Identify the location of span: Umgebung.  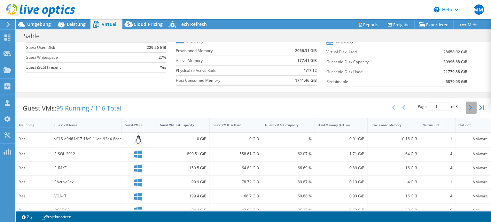
(39, 24).